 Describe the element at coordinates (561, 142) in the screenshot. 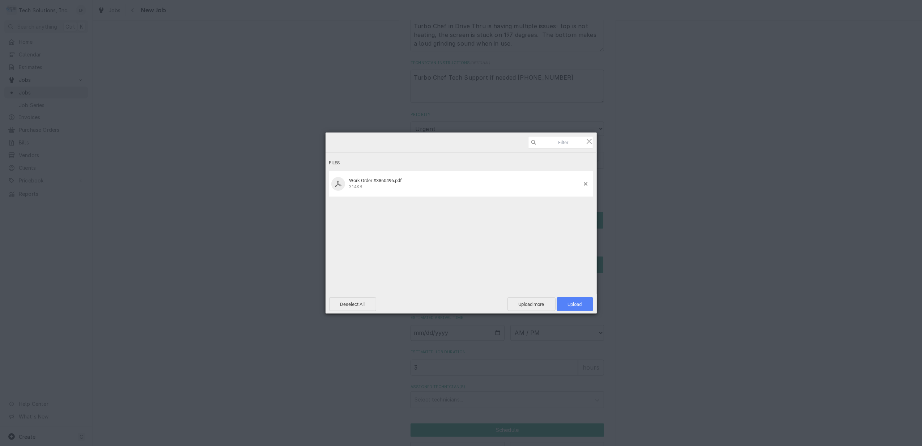

I see `input: Filter` at that location.